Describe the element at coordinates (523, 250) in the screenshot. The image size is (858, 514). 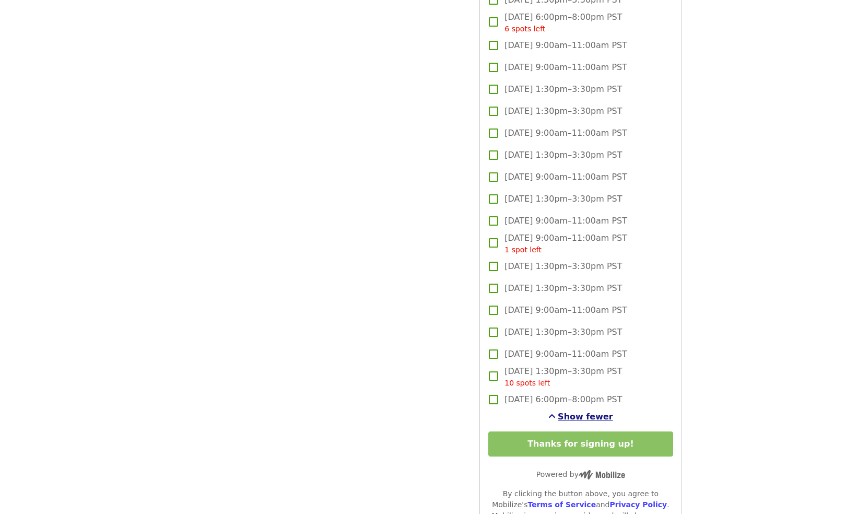
I see `span: 1 spot left` at that location.